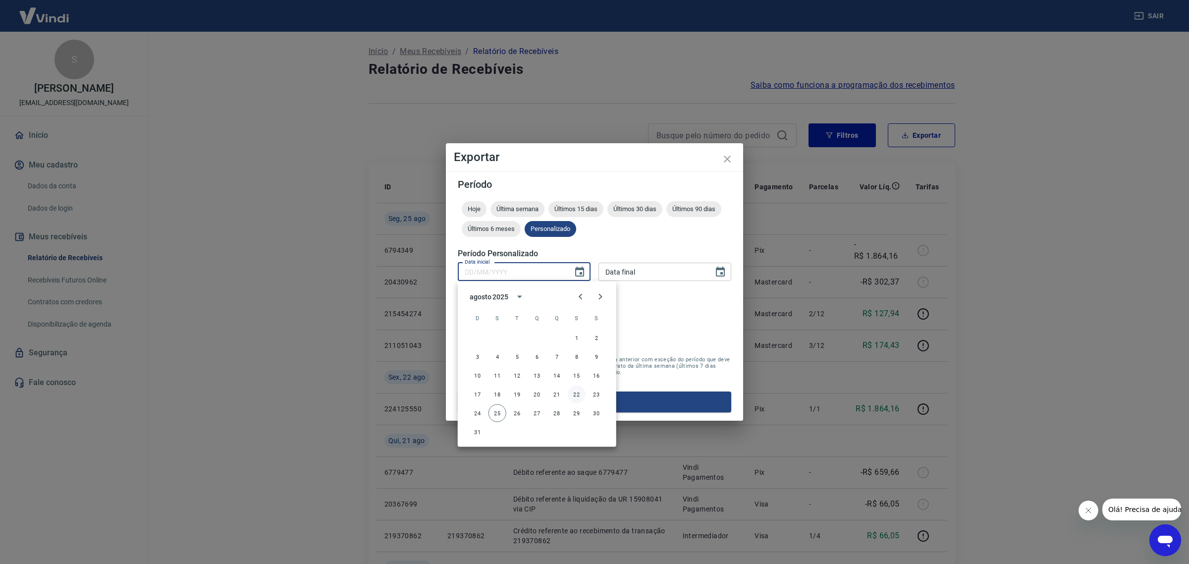 Image resolution: width=1189 pixels, height=564 pixels. I want to click on button: 6, so click(537, 357).